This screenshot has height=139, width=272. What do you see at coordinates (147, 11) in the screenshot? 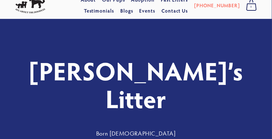
I see `a: Events` at bounding box center [147, 11].